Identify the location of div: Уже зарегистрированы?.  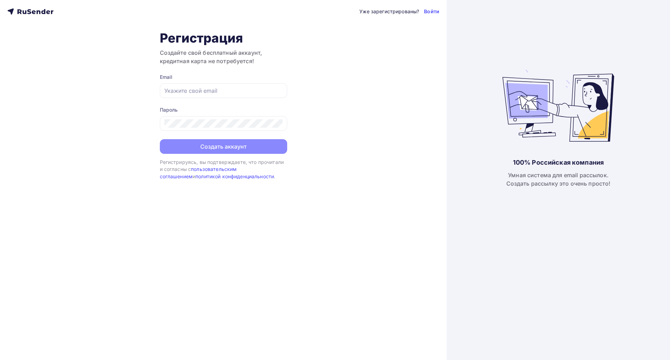
(389, 12).